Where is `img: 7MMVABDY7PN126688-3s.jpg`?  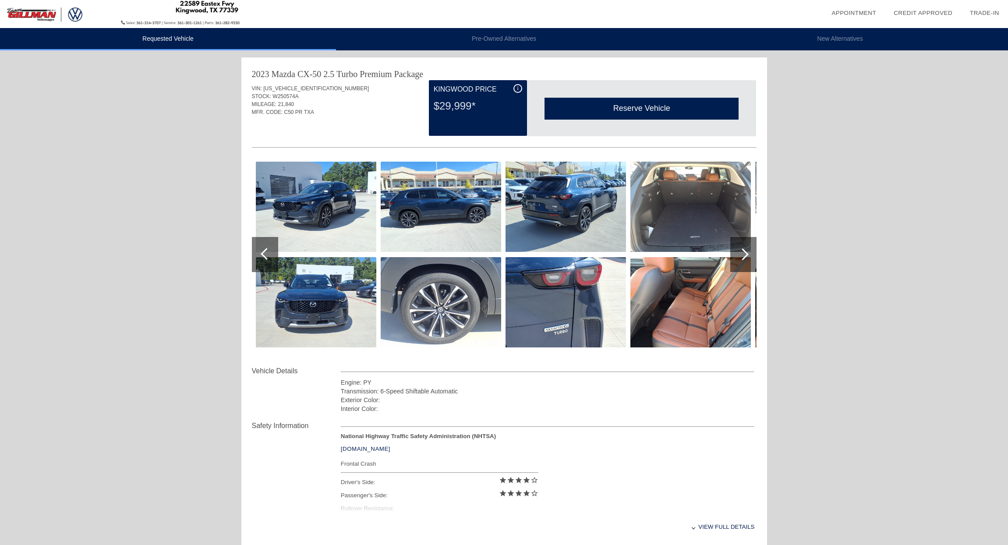 img: 7MMVABDY7PN126688-3s.jpg is located at coordinates (316, 302).